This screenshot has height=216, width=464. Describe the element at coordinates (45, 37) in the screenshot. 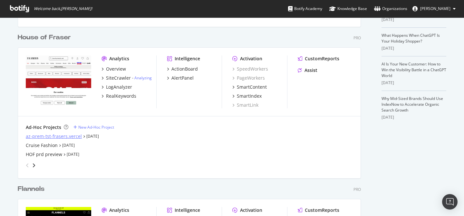

I see `a: House of Fraser` at that location.